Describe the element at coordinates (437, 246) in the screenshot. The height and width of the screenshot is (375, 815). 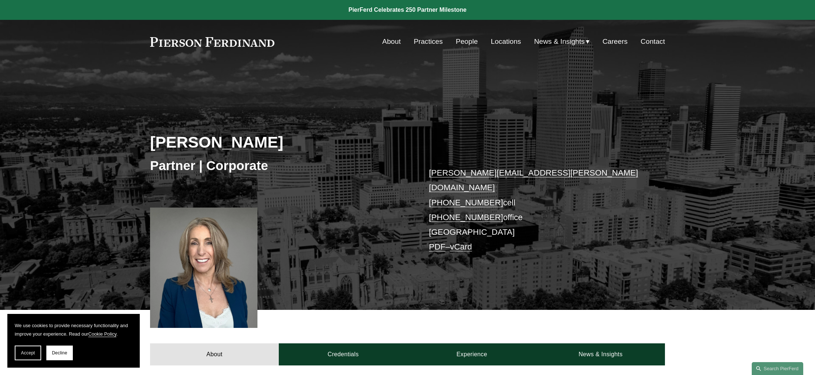
I see `a: PDF` at that location.